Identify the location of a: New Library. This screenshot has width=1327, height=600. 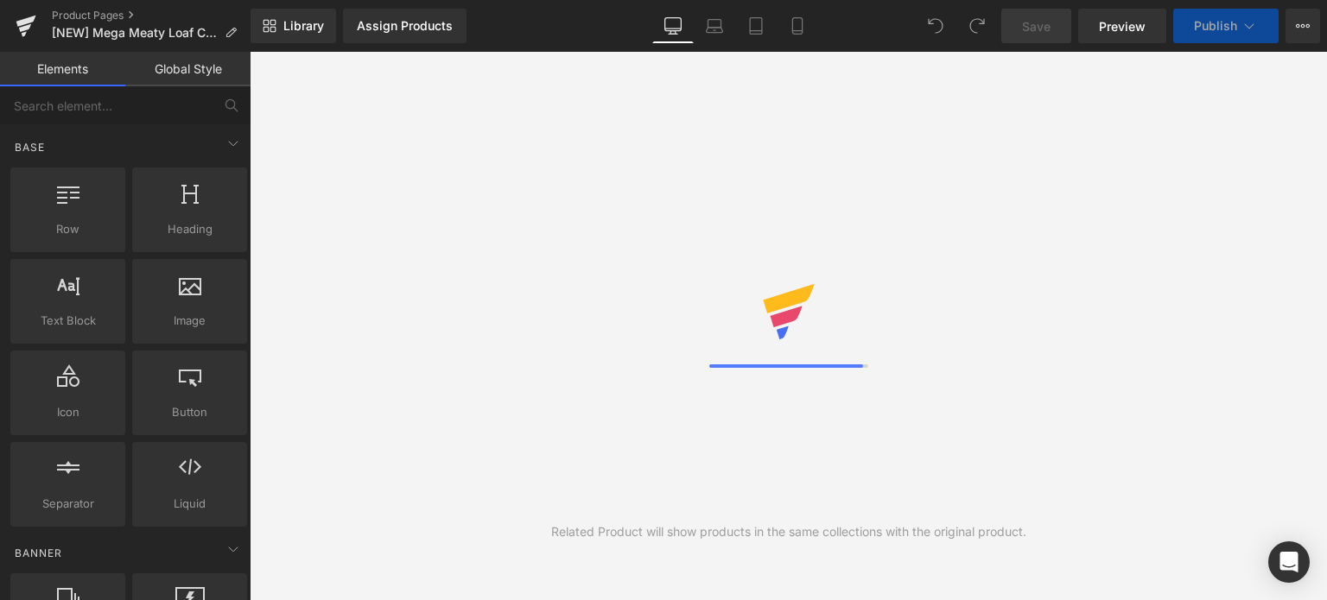
(293, 26).